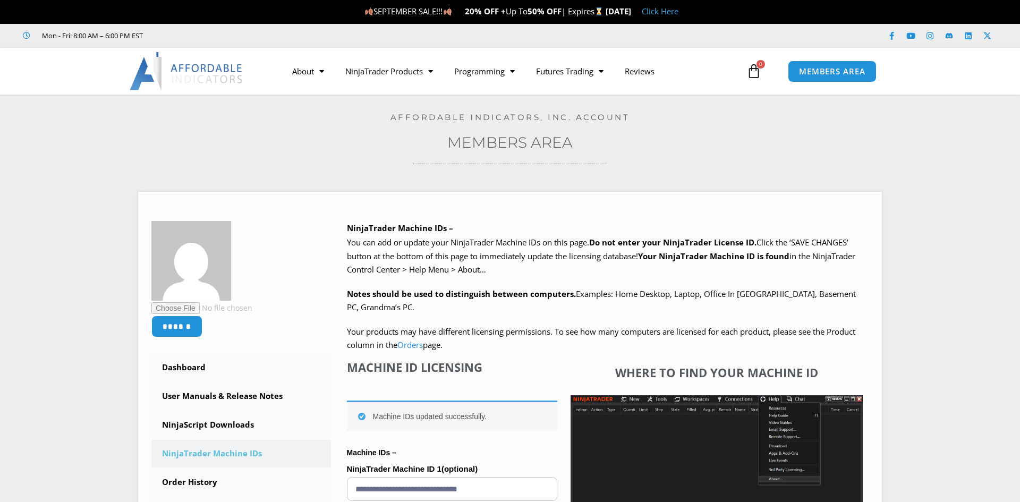 Image resolution: width=1020 pixels, height=502 pixels. I want to click on span: (optional), so click(459, 468).